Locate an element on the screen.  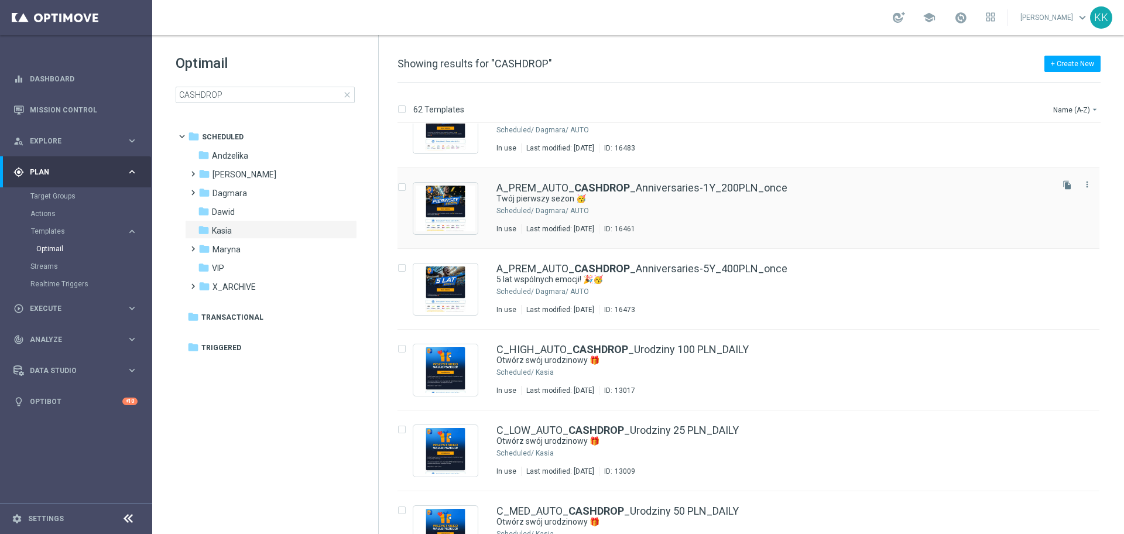
div: lightbulb Optibot +10 is located at coordinates (76, 402).